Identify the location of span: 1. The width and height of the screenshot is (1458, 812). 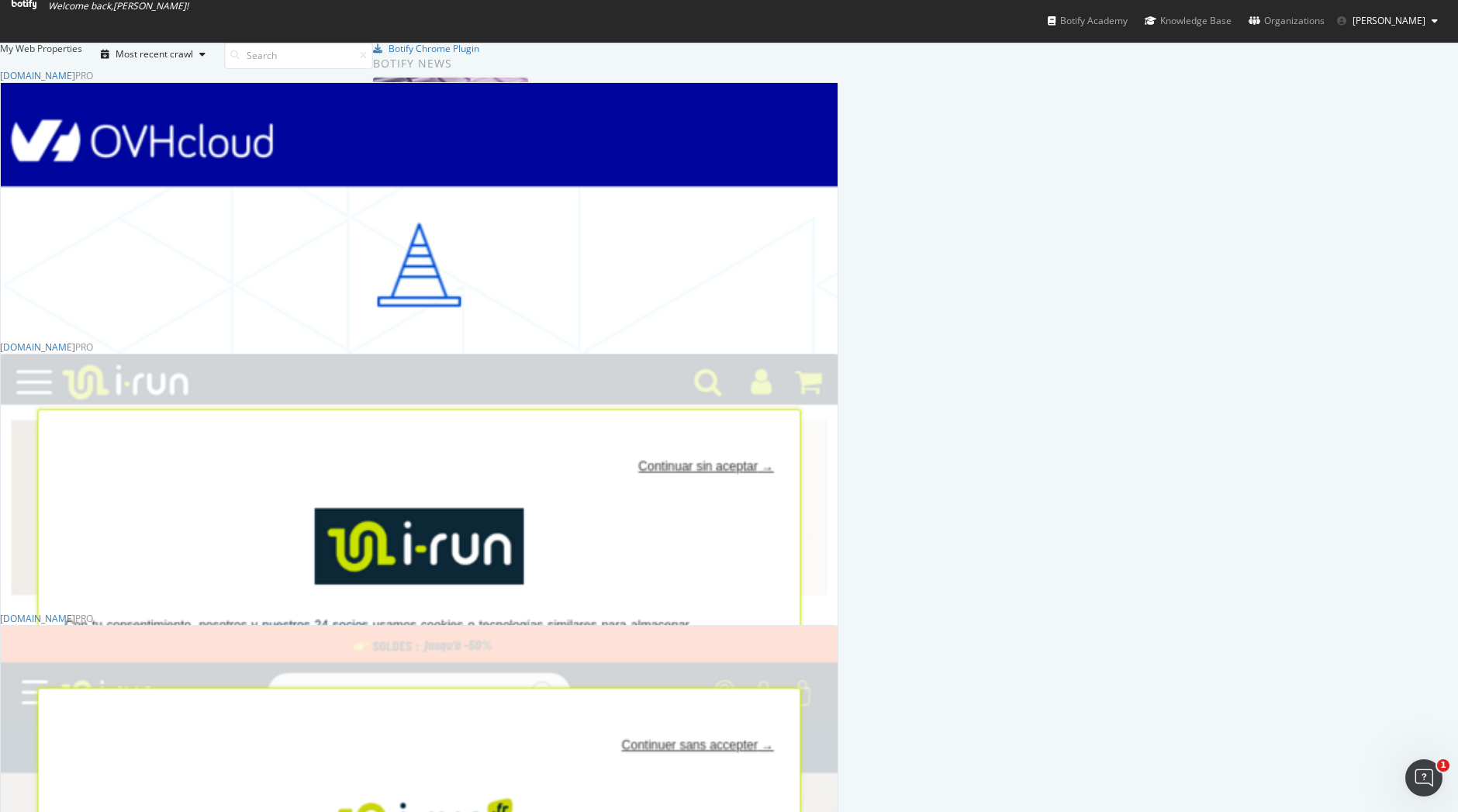
(1444, 765).